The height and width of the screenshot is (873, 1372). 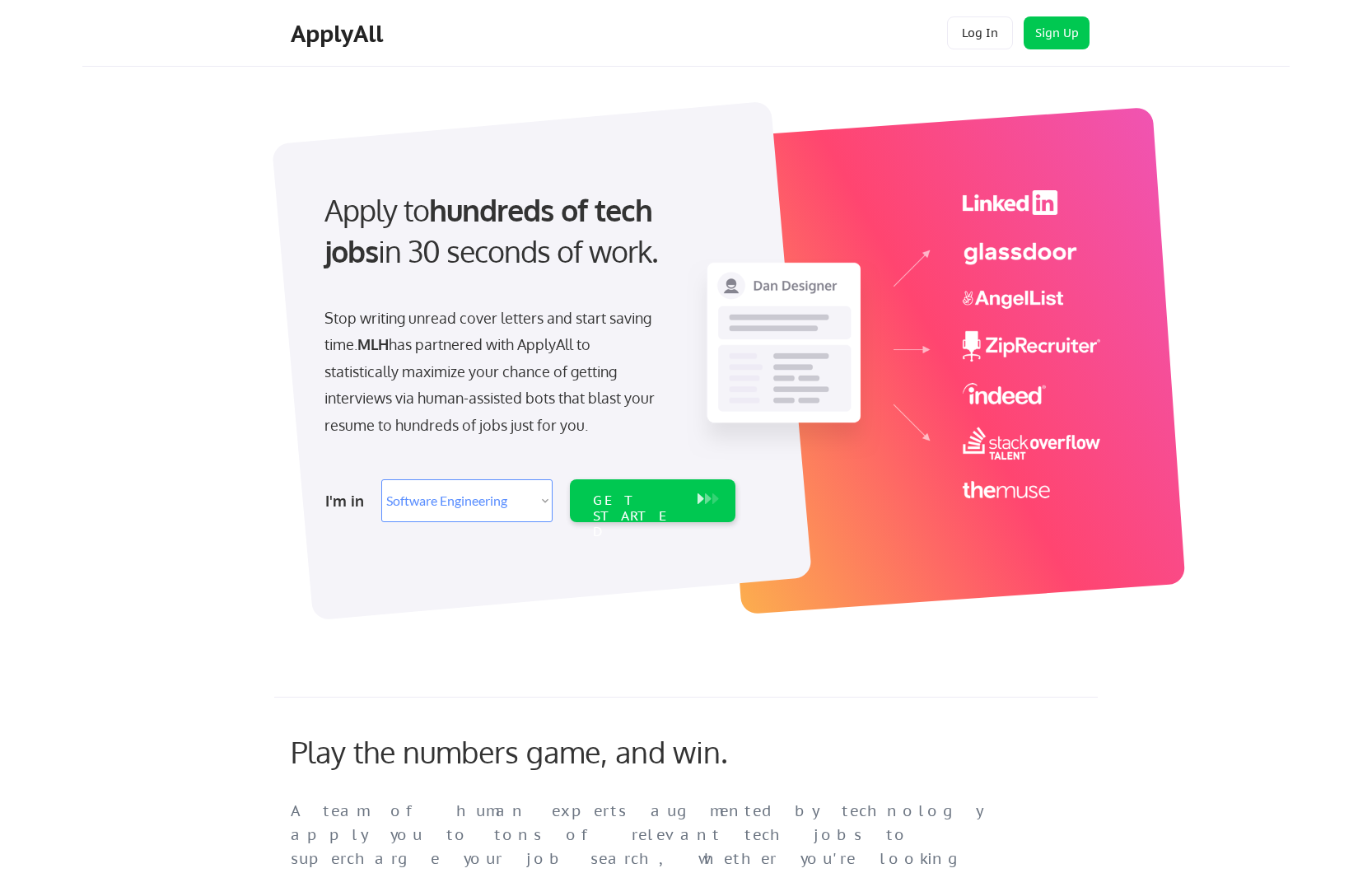 What do you see at coordinates (980, 33) in the screenshot?
I see `button: Log In` at bounding box center [980, 33].